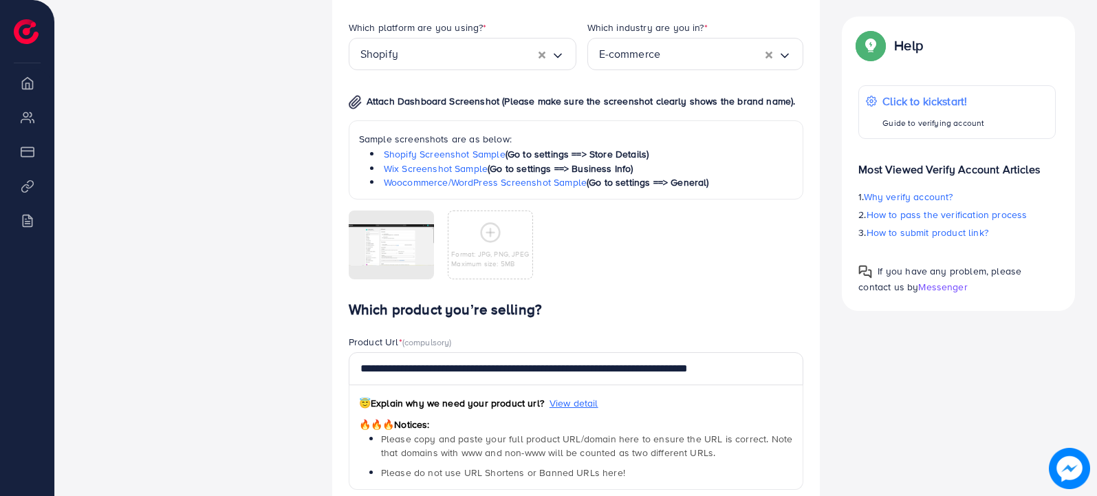  Describe the element at coordinates (577, 139) in the screenshot. I see `p: Sample screenshots are as below:` at that location.